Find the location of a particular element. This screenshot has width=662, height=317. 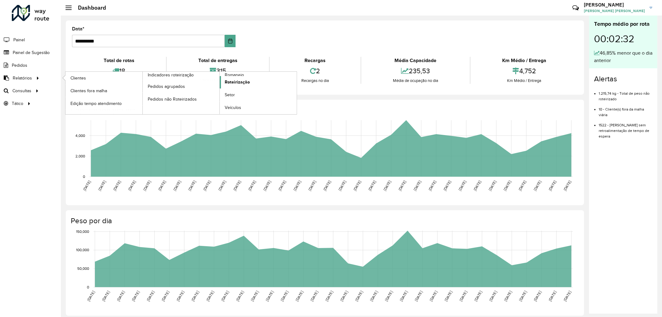

a: Setor is located at coordinates (258, 95).